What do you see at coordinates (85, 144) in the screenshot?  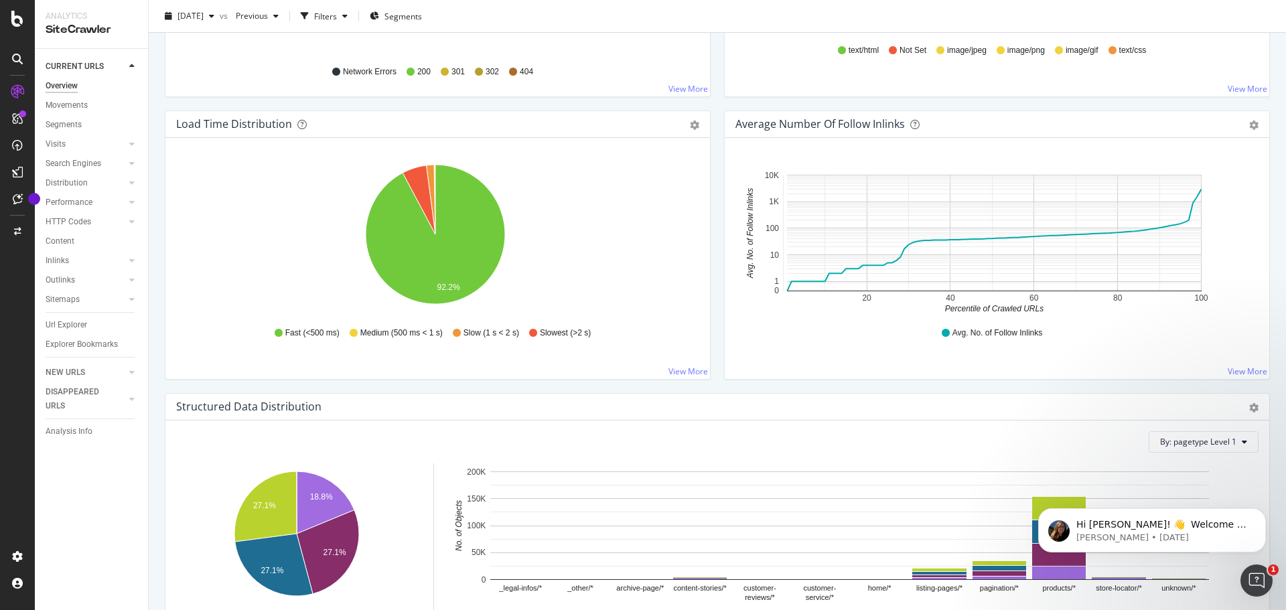 I see `a: Visits` at bounding box center [85, 144].